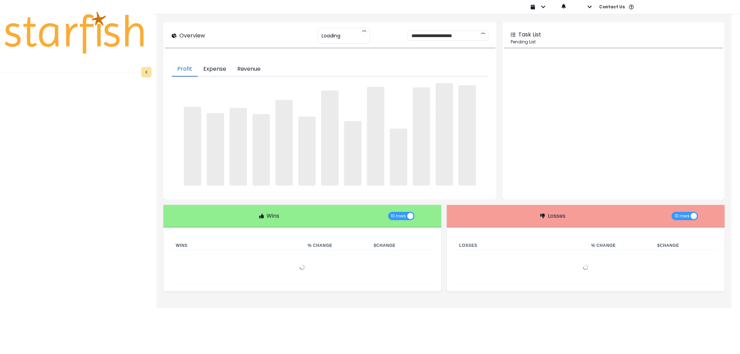  I want to click on th: Losses, so click(520, 246).